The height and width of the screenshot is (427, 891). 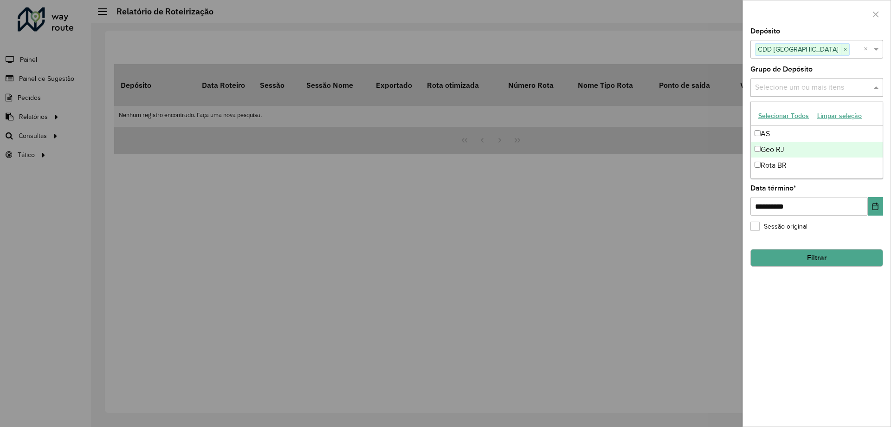 I want to click on button: Filtrar, so click(x=817, y=258).